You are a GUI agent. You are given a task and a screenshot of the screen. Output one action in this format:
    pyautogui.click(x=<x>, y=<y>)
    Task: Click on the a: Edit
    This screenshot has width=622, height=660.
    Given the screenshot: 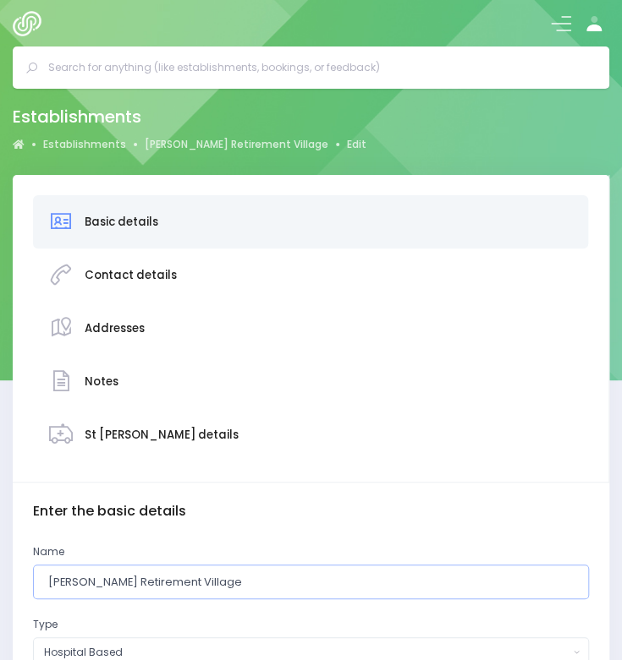 What is the action you would take?
    pyautogui.click(x=356, y=145)
    